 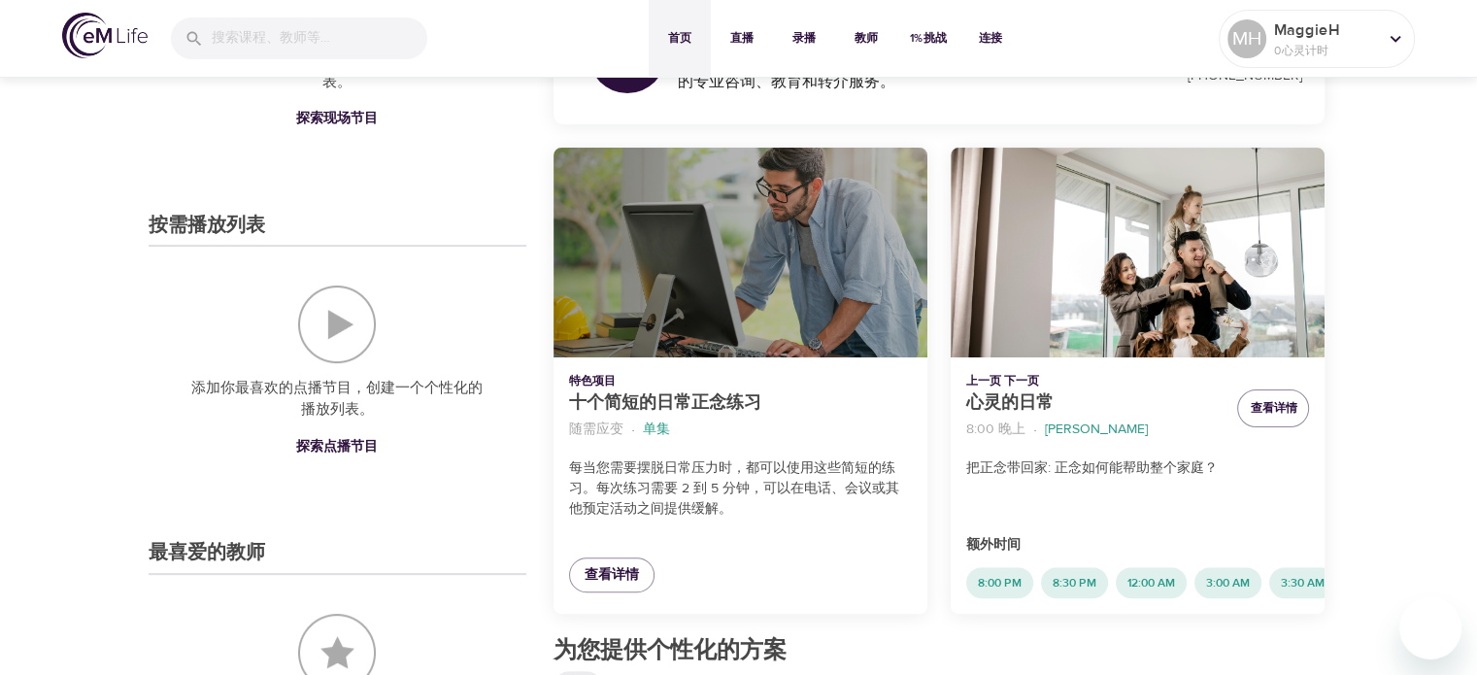 I want to click on img: logo, so click(x=105, y=35).